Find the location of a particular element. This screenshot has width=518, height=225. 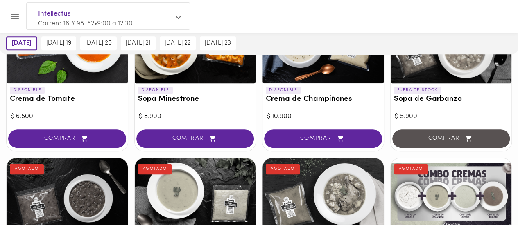

h3: Crema de Tomate is located at coordinates (67, 99).